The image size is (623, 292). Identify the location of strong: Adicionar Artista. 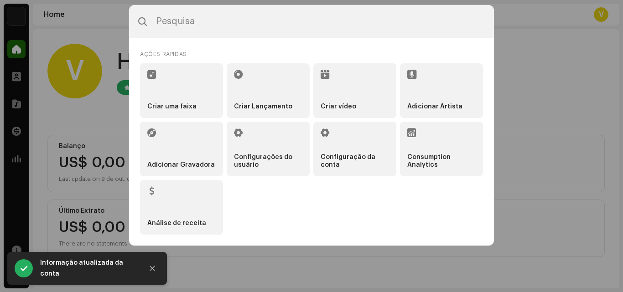
(435, 107).